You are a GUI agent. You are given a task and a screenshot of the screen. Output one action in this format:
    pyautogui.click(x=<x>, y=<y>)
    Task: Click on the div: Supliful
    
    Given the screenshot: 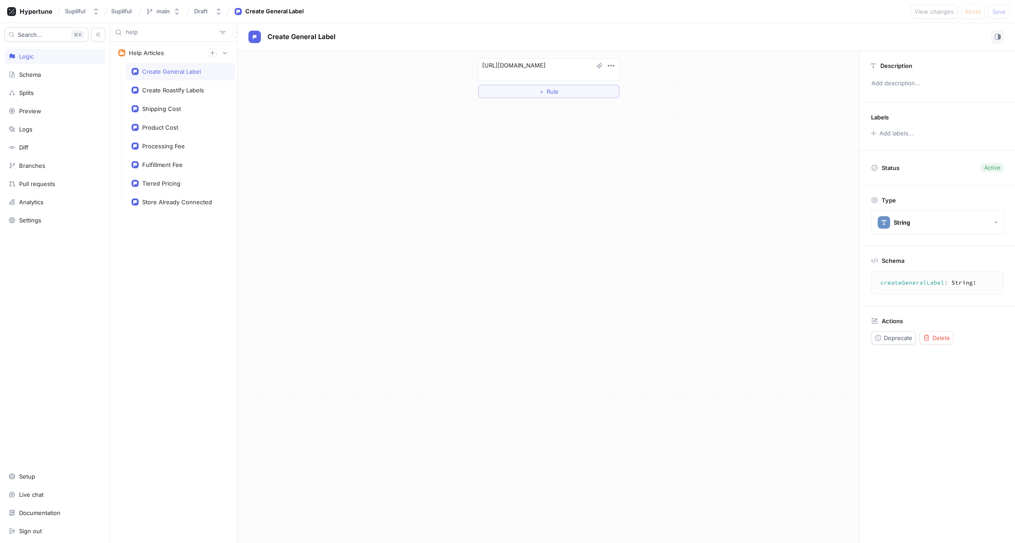 What is the action you would take?
    pyautogui.click(x=75, y=11)
    